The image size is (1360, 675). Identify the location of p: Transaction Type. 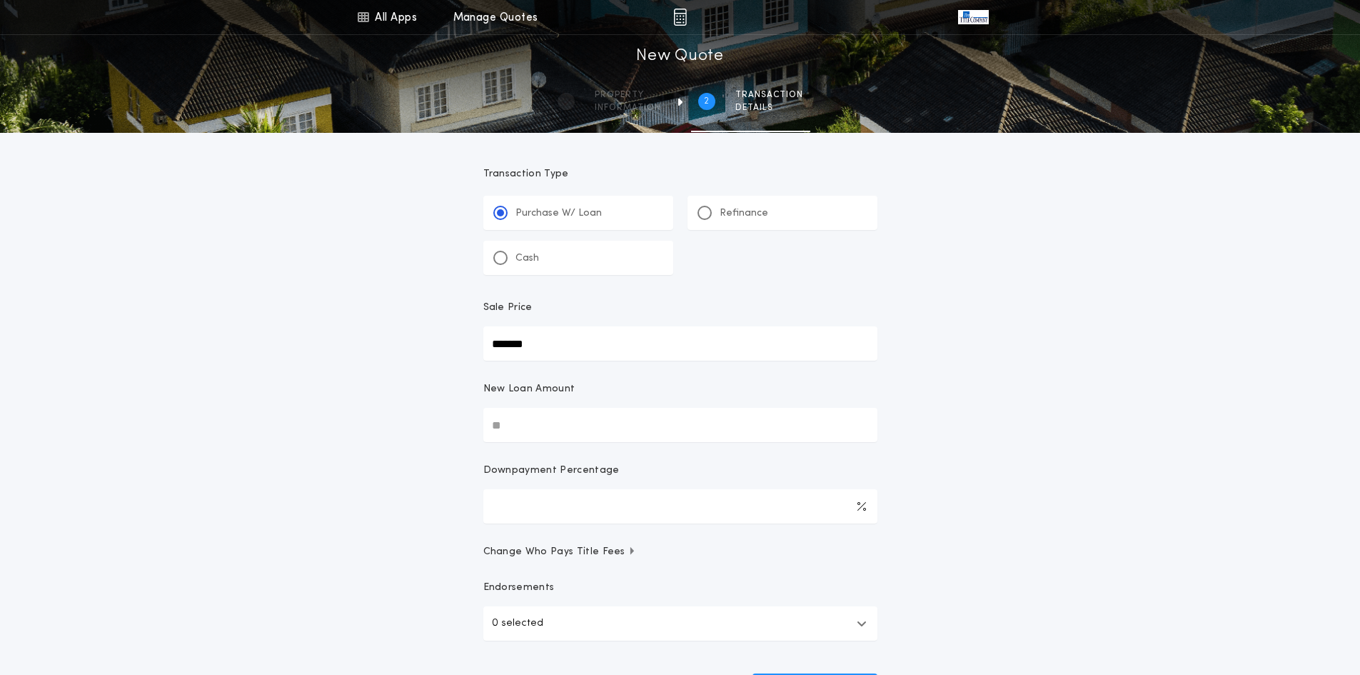
(681, 174).